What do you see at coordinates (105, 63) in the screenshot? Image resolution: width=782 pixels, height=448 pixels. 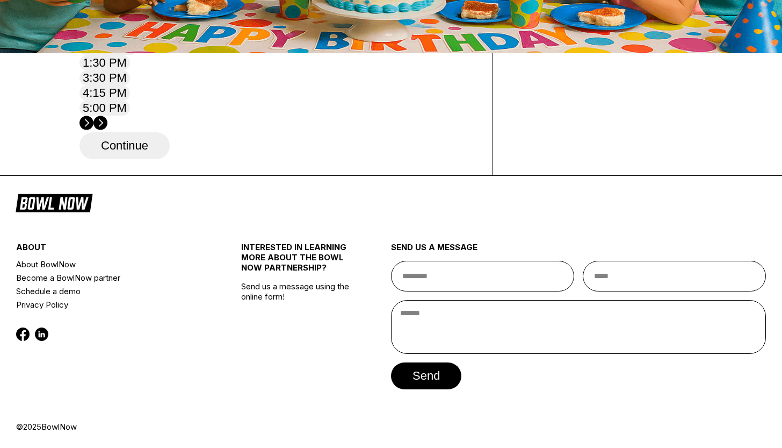 I see `button: 1:30 PM` at bounding box center [105, 63].